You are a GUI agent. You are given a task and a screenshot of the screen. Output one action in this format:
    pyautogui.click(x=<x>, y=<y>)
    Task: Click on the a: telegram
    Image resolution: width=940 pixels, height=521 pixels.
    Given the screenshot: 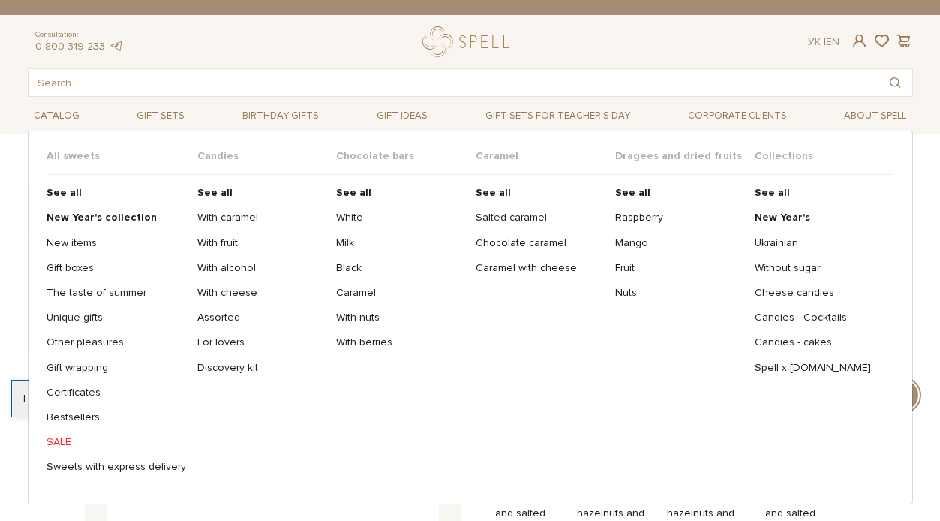 What is the action you would take?
    pyautogui.click(x=116, y=46)
    